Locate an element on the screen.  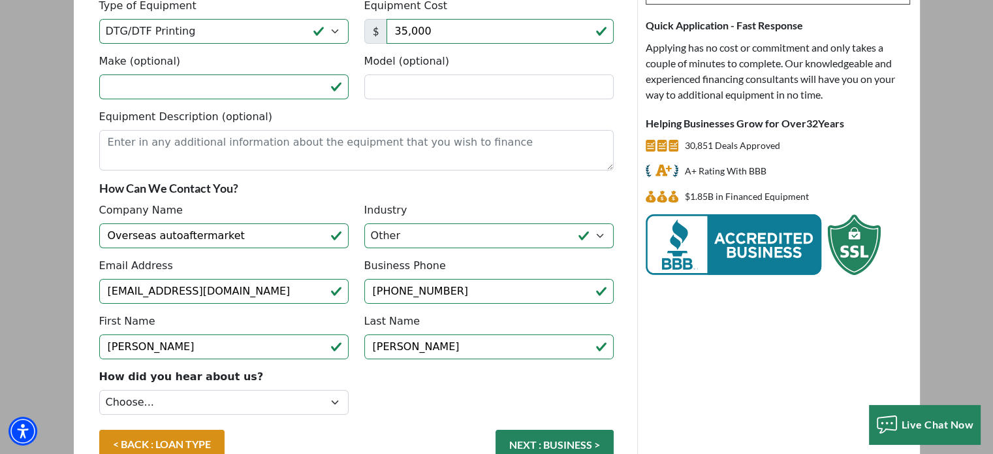
label: Last Name is located at coordinates (392, 321).